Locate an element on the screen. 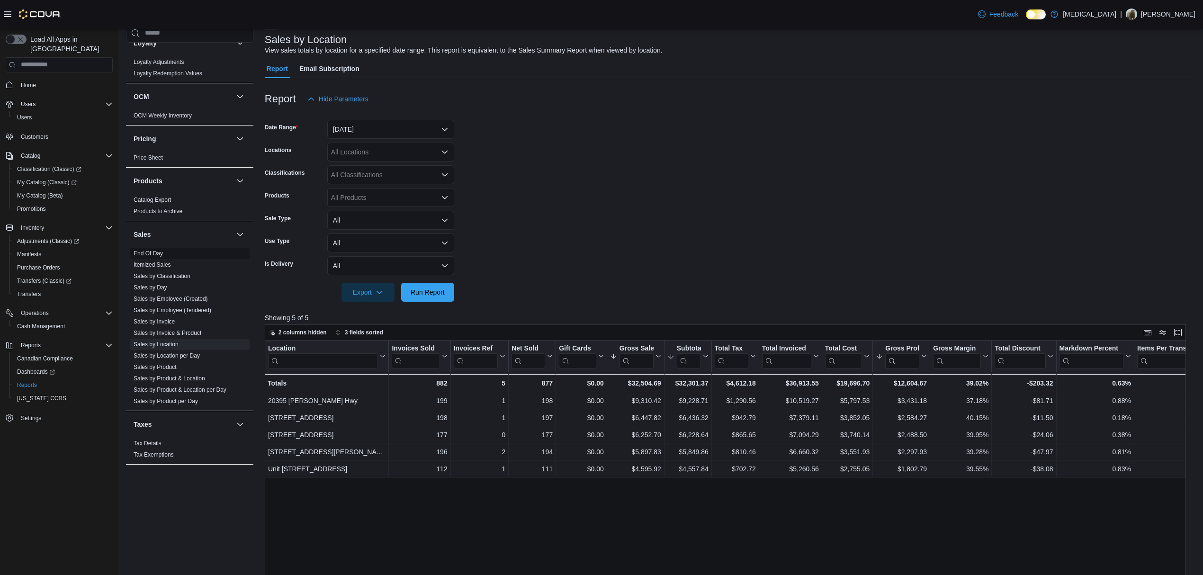 This screenshot has width=1203, height=575. button: OCM is located at coordinates (183, 97).